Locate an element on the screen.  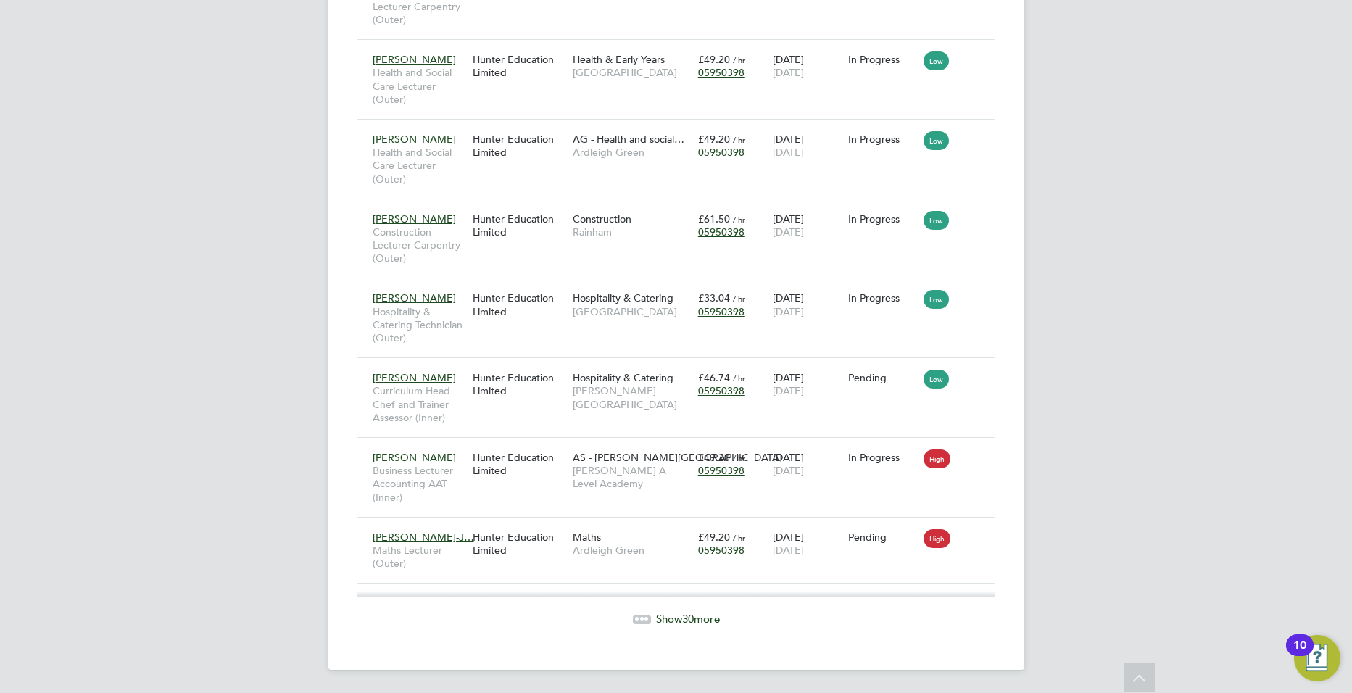
span: Show more is located at coordinates (688, 618).